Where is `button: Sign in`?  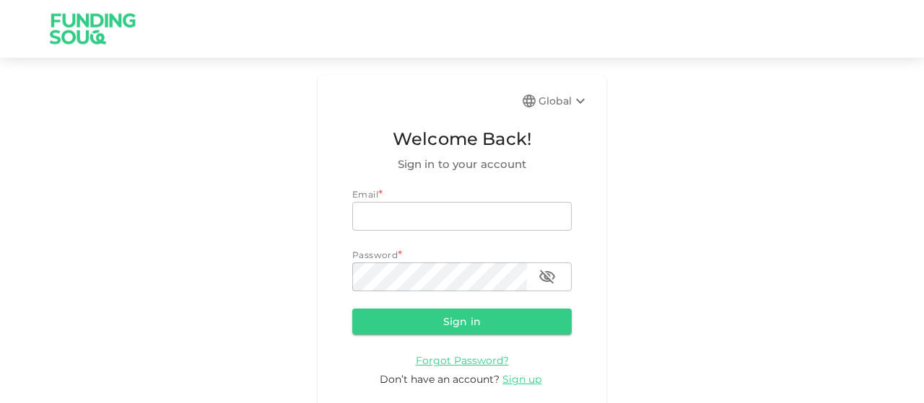 button: Sign in is located at coordinates (462, 322).